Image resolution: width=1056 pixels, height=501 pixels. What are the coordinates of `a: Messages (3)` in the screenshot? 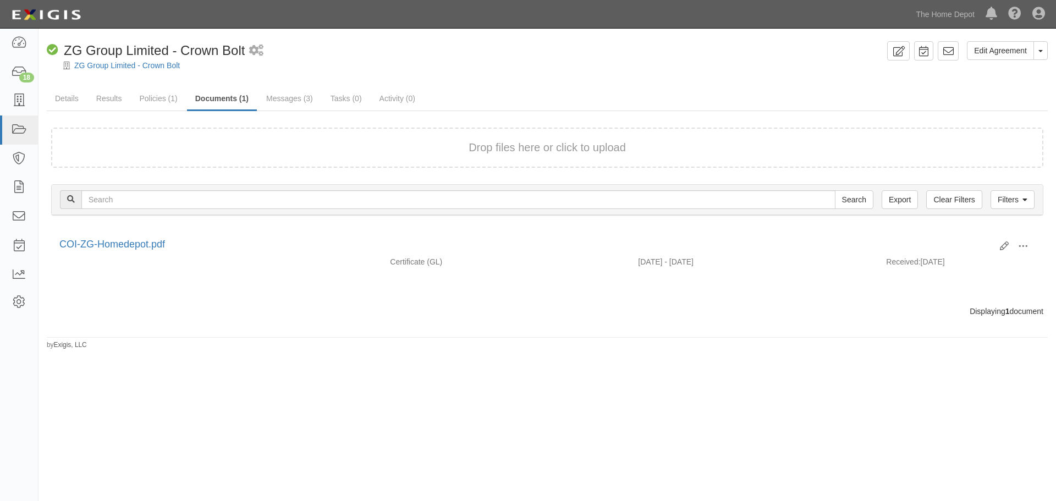 It's located at (289, 98).